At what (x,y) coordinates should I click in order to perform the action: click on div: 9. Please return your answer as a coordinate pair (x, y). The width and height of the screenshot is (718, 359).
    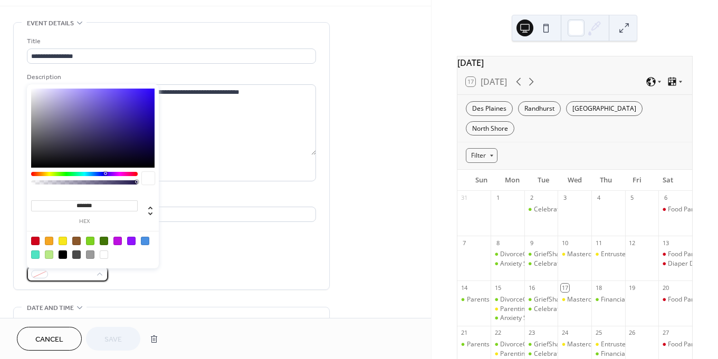
    Looking at the image, I should click on (531, 243).